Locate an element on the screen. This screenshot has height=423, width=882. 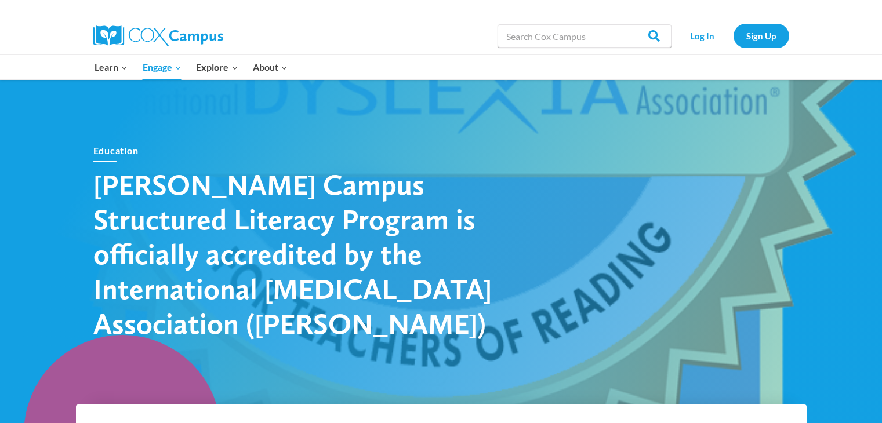
span: About is located at coordinates (270, 67).